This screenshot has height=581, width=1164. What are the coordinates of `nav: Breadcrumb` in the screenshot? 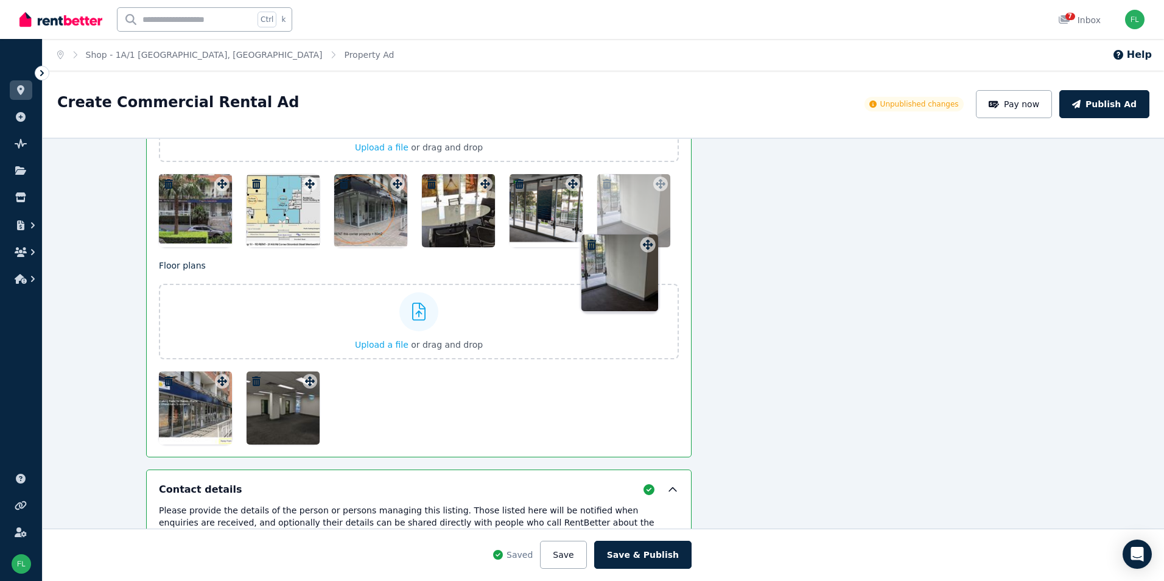 It's located at (225, 55).